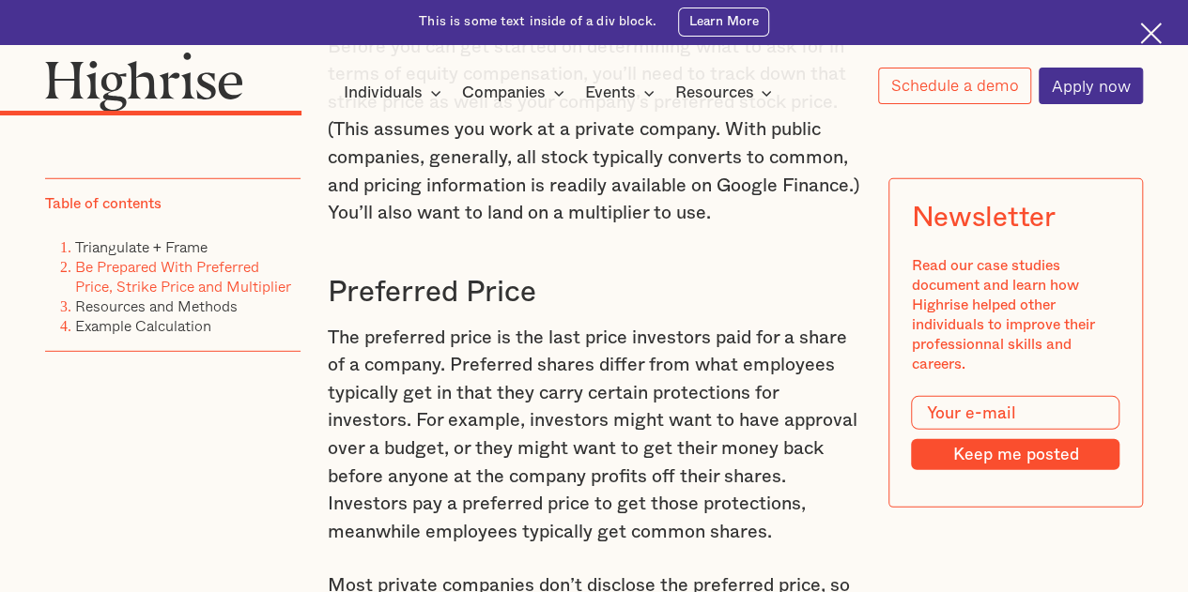  Describe the element at coordinates (156, 306) in the screenshot. I see `a: Resources and Methods` at that location.